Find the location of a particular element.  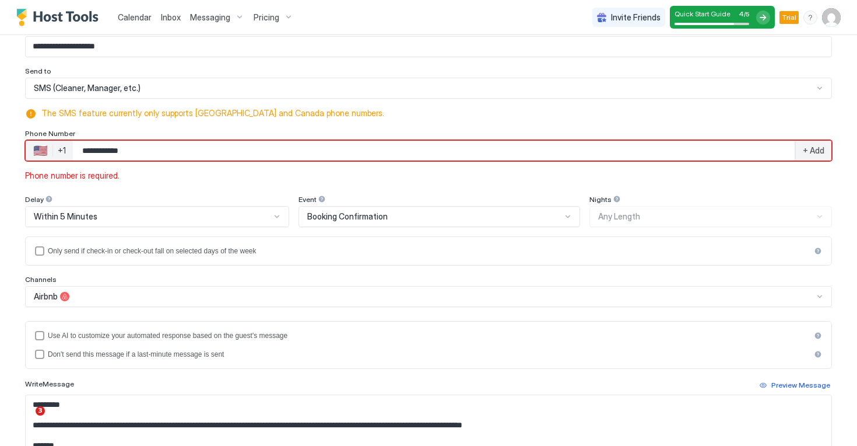

span: Nights is located at coordinates (601, 199).